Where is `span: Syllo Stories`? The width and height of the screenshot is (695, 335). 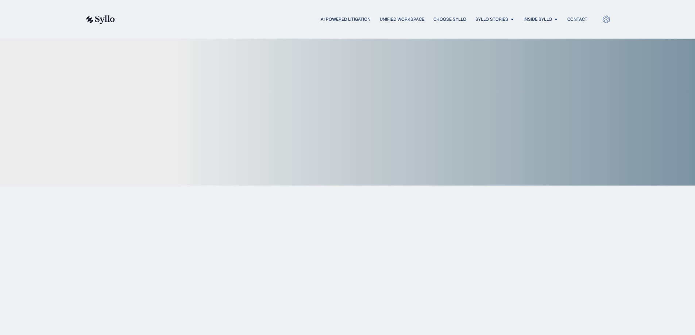
span: Syllo Stories is located at coordinates (492, 19).